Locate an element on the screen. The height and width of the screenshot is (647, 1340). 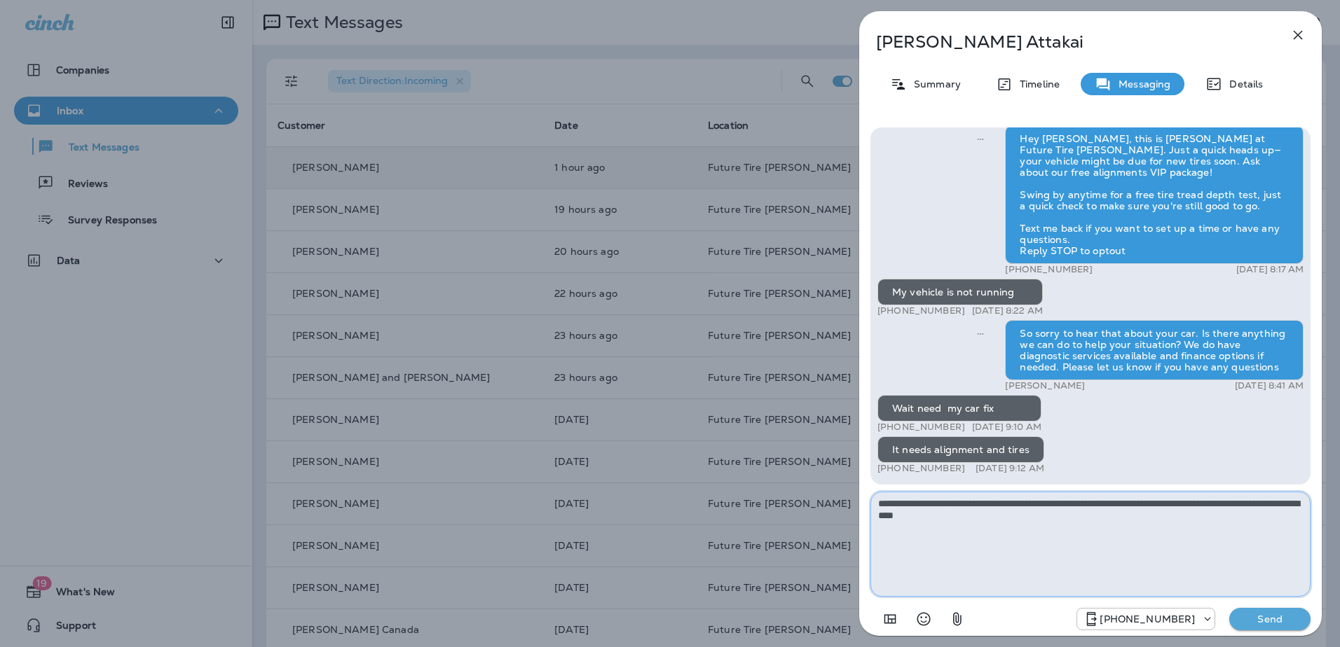
div: So sorry to hear that about your car. Is there anything we can do to help your situation? We do h... is located at coordinates (1154, 350).